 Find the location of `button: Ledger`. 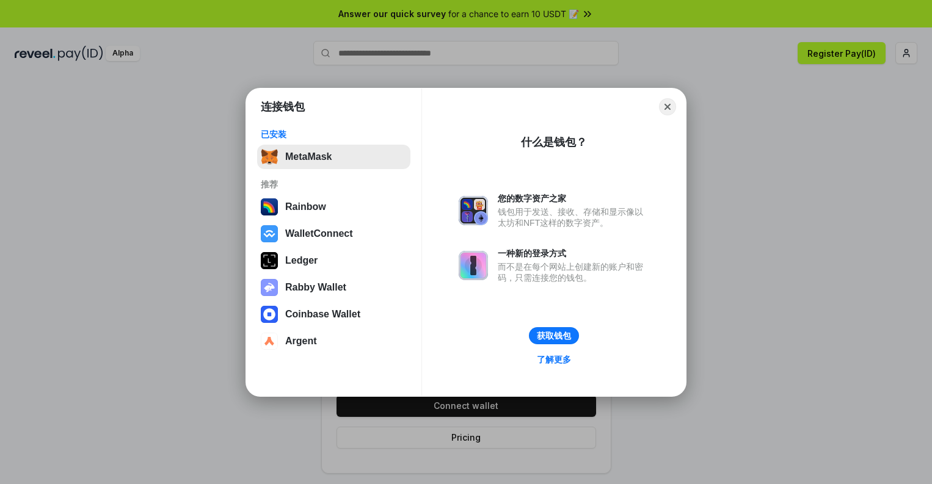

button: Ledger is located at coordinates (333, 261).